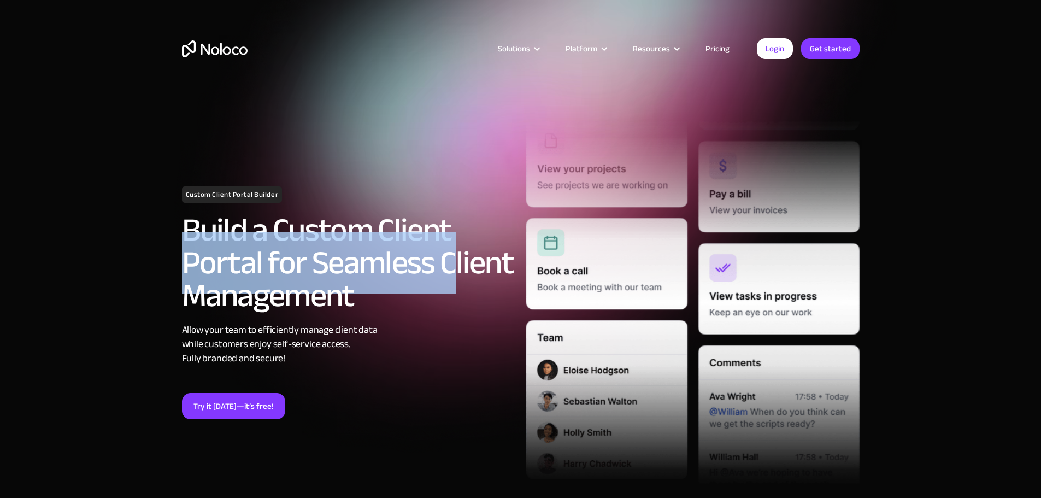 This screenshot has width=1041, height=498. Describe the element at coordinates (830, 49) in the screenshot. I see `a: Get started` at that location.